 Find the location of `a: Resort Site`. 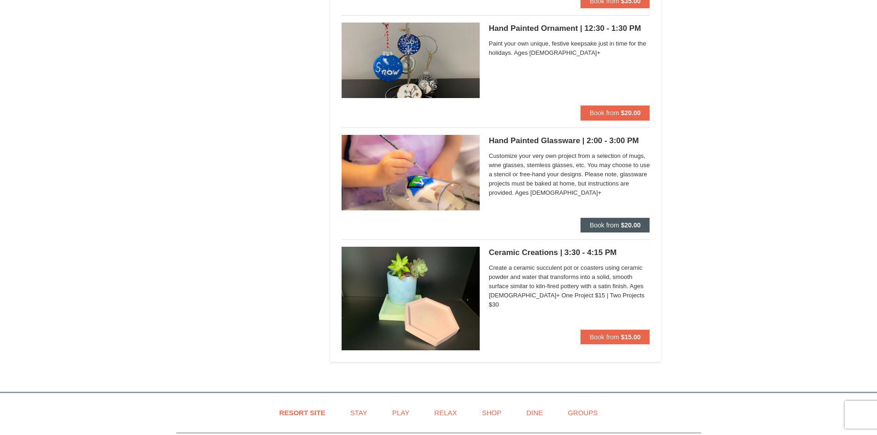

a: Resort Site is located at coordinates (302, 412).